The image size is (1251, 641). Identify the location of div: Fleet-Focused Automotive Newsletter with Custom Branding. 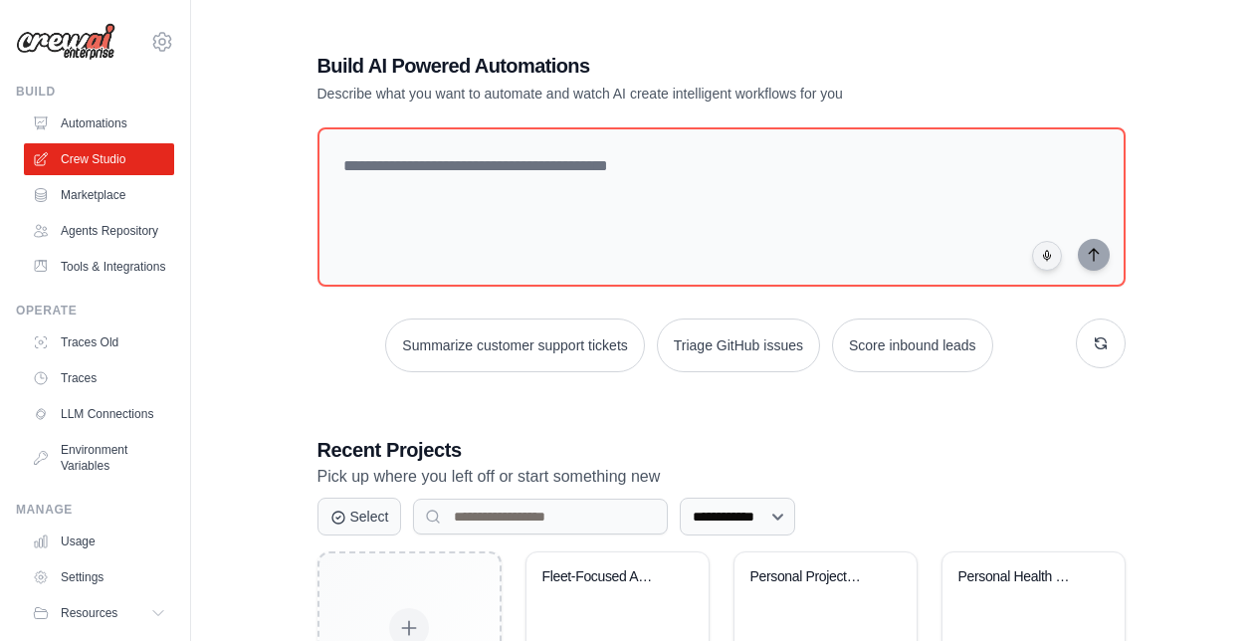
(602, 577).